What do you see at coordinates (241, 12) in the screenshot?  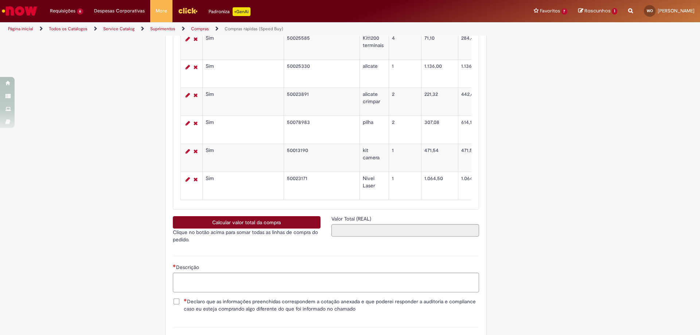 I see `p: +GenAi` at bounding box center [241, 12].